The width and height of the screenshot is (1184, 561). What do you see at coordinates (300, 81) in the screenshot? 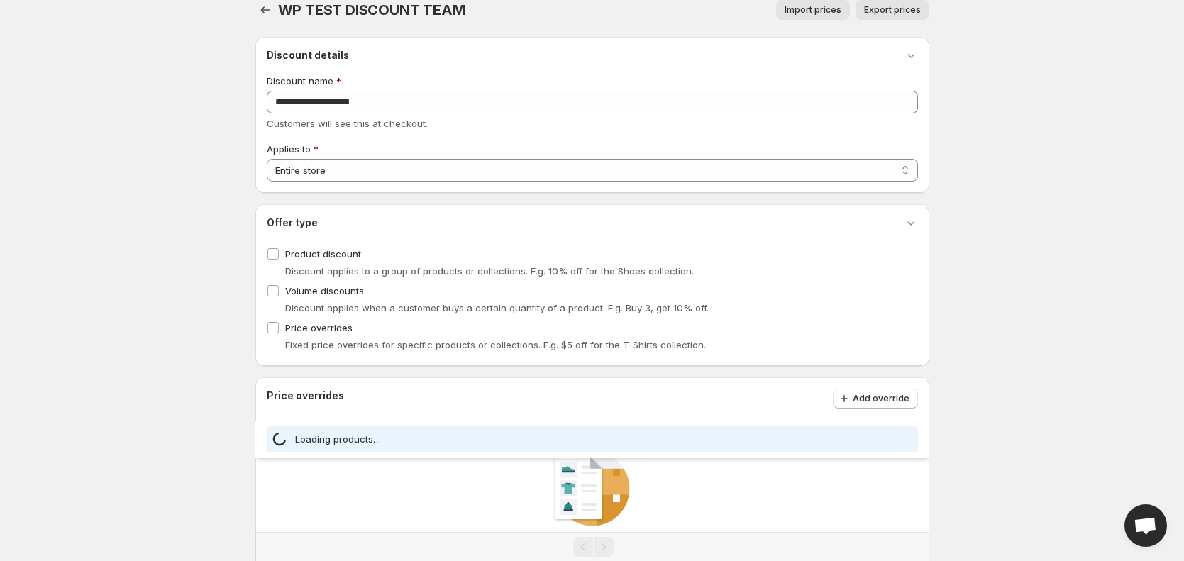
I see `span: Discount name` at bounding box center [300, 81].